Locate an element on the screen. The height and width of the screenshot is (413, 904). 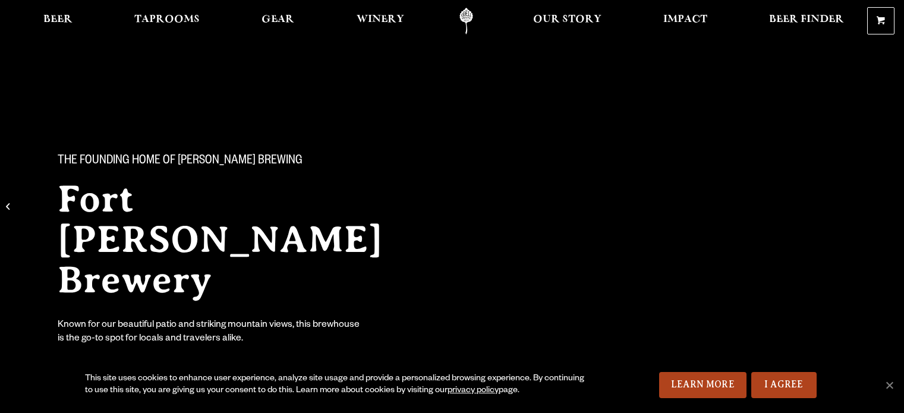
span: Impact is located at coordinates (685, 20).